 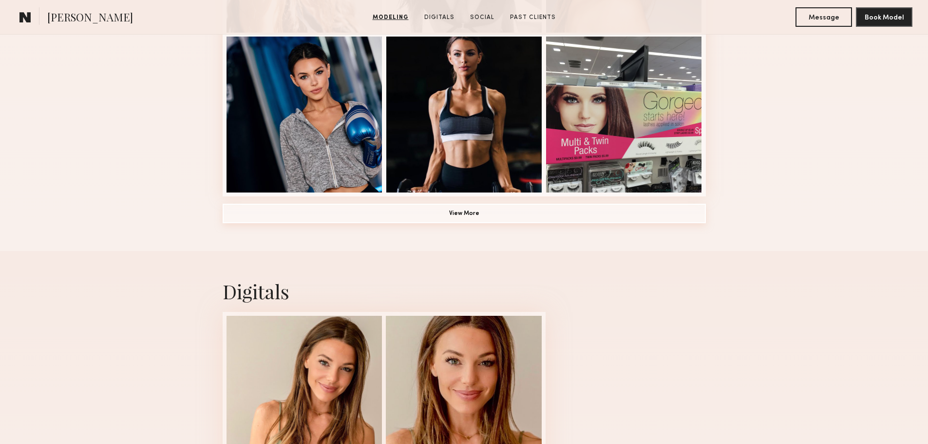 What do you see at coordinates (884, 17) in the screenshot?
I see `a: Book Model` at bounding box center [884, 17].